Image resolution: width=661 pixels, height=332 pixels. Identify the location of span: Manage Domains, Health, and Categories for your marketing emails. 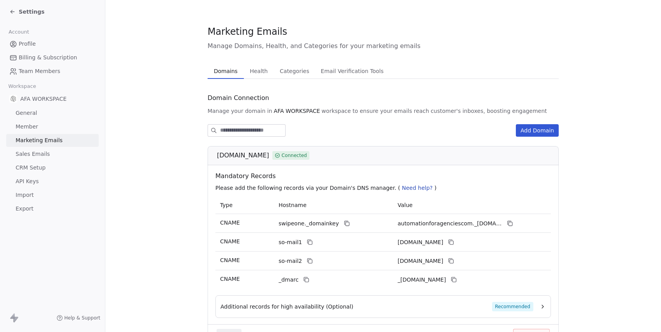
(383, 46).